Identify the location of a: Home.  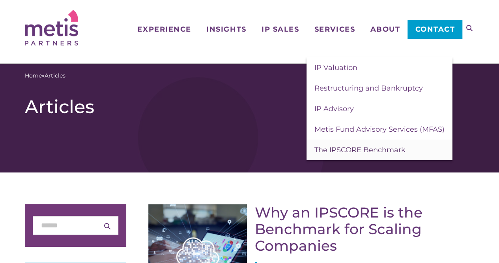
(33, 75).